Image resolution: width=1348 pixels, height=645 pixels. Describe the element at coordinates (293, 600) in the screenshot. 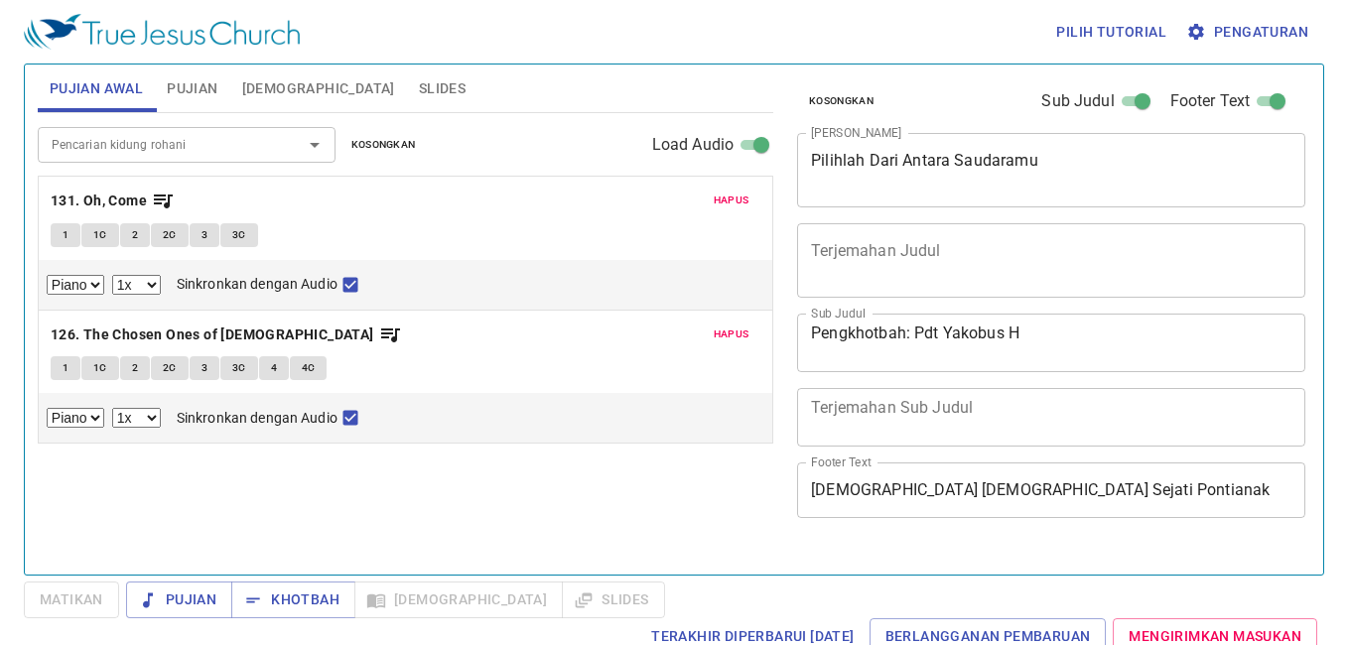

I see `button: Khotbah` at that location.